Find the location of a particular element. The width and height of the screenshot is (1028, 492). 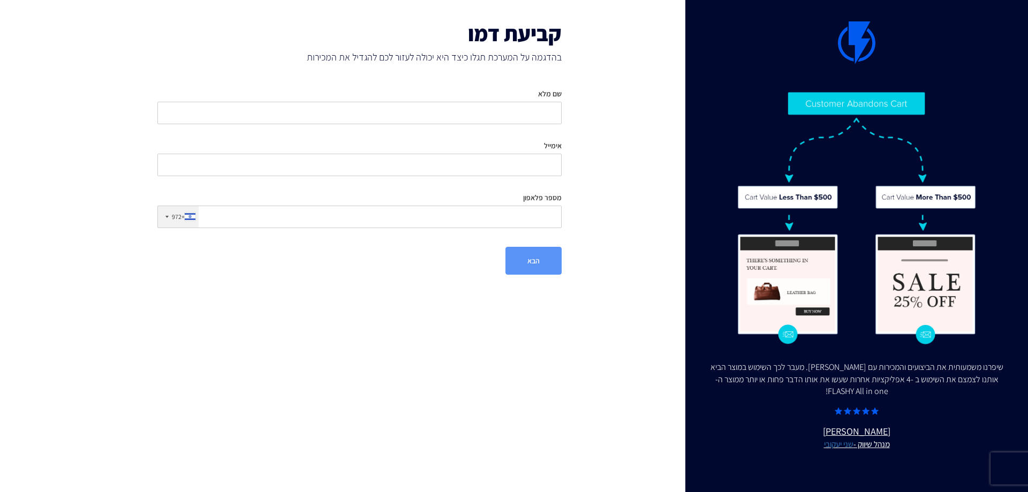

span: בהדגמה על המערכת תגלו כיצד היא יכולה לעזור לכם להגדיל את המכירות is located at coordinates (359, 57).